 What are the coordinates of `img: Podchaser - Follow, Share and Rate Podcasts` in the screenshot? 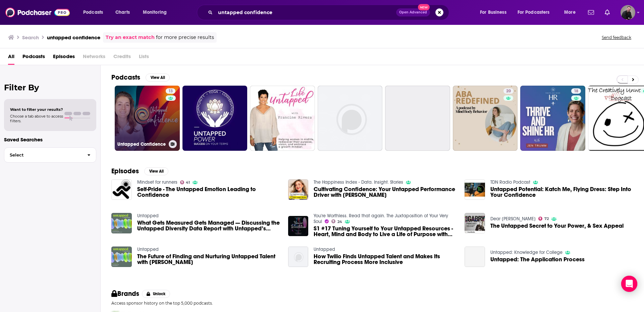 It's located at (38, 12).